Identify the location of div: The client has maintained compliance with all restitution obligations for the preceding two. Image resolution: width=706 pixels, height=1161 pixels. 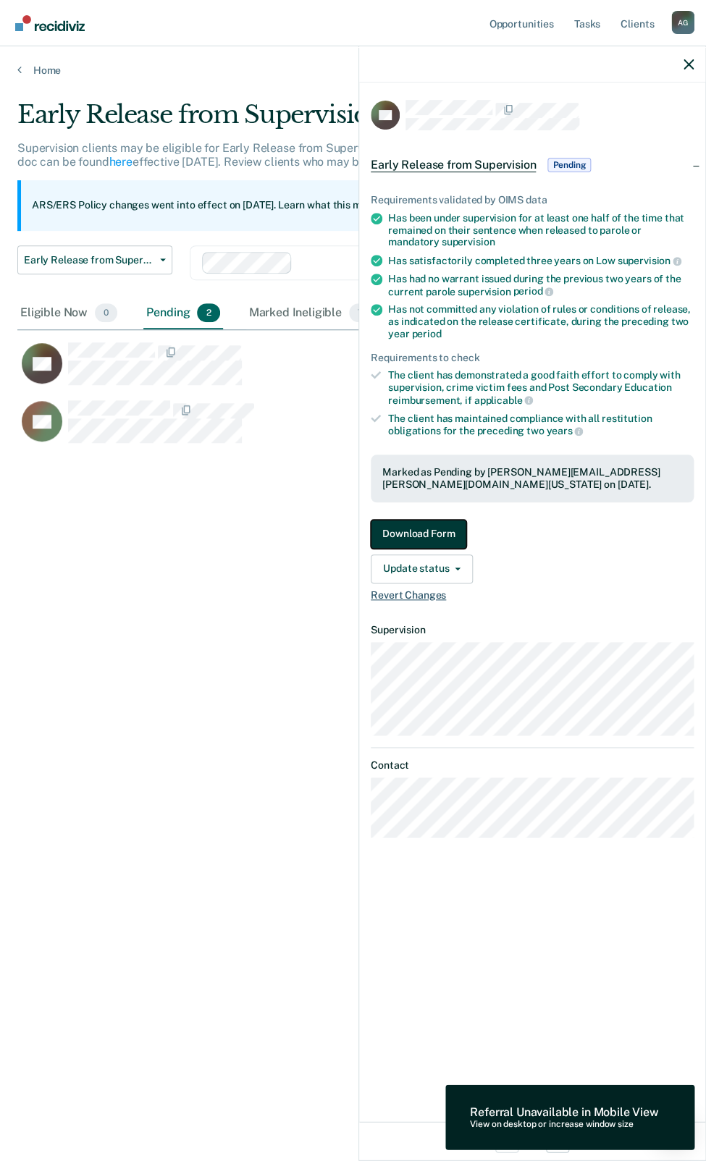
(541, 425).